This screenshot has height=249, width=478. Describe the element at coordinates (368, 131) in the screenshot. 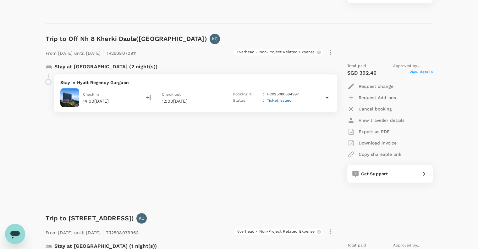

I see `button: Export as PDF` at that location.